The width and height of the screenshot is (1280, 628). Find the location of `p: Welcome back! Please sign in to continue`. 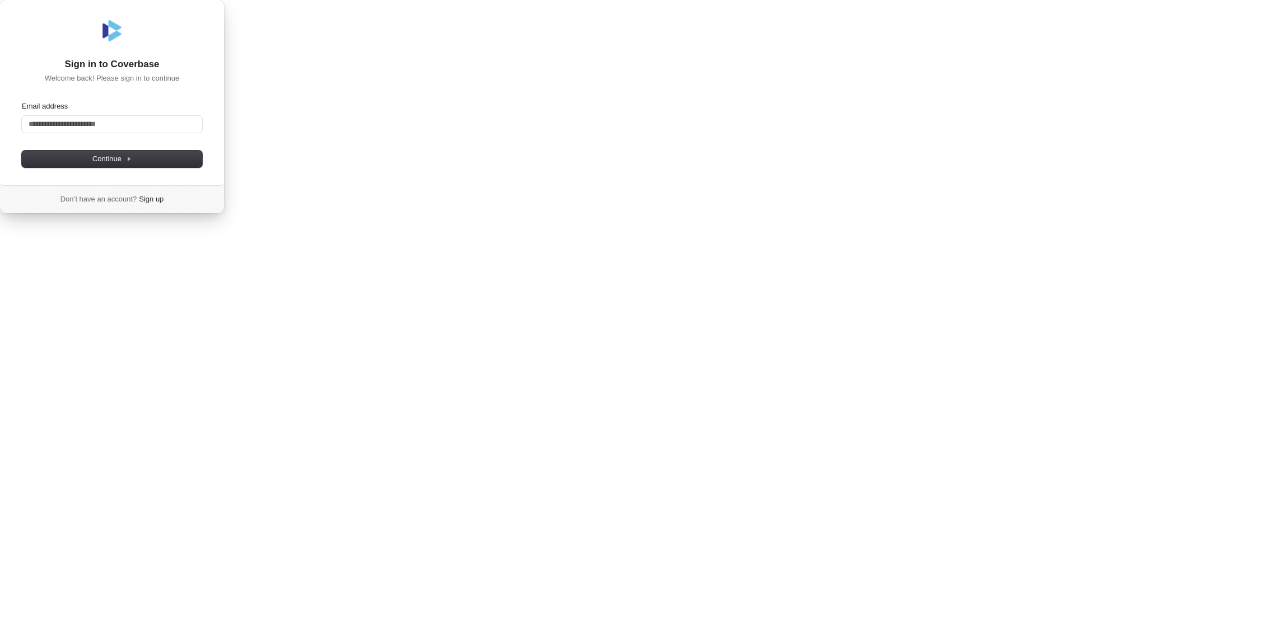

p: Welcome back! Please sign in to continue is located at coordinates (112, 78).